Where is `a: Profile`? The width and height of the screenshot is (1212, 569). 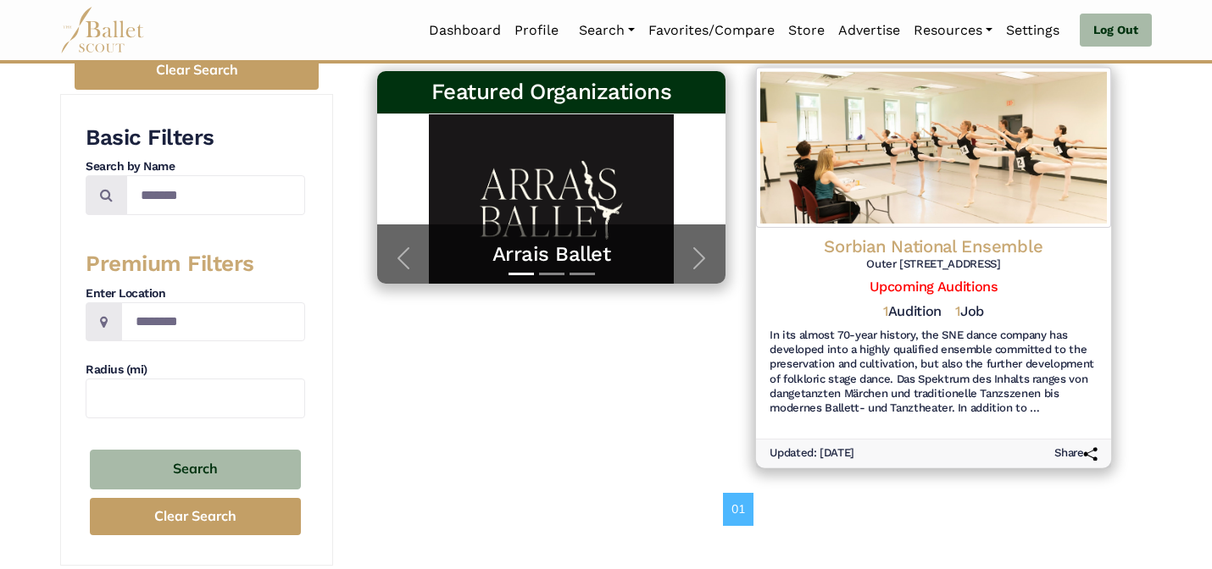
a: Profile is located at coordinates (536, 31).